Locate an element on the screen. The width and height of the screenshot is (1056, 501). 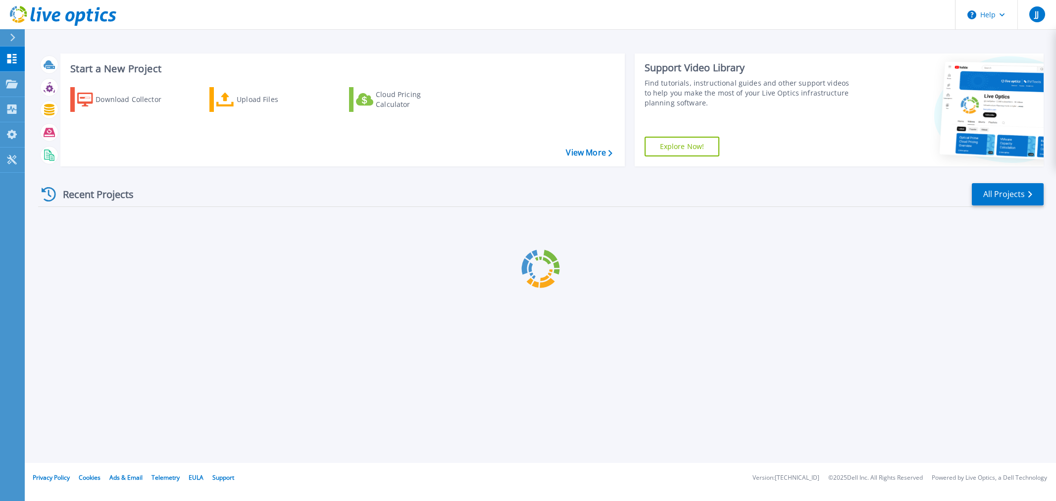
a: Cloud Pricing Calculator is located at coordinates (404, 99).